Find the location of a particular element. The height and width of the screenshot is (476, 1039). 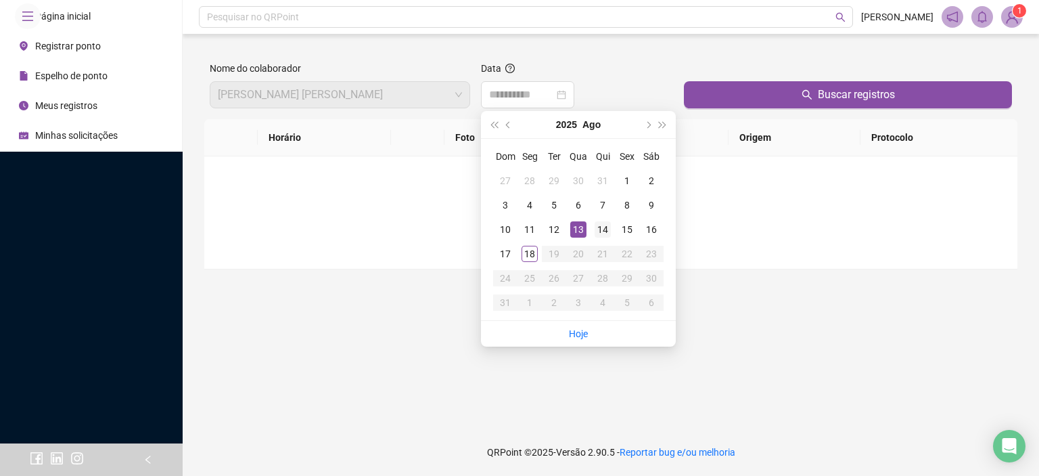

span: Reportar bug e/ou melhoria is located at coordinates (677, 452).